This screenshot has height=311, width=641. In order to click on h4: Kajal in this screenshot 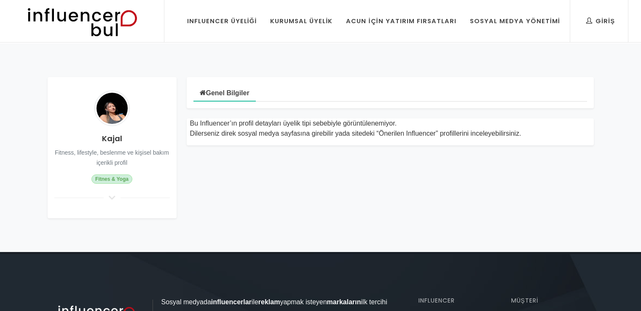, I will do `click(112, 138)`.